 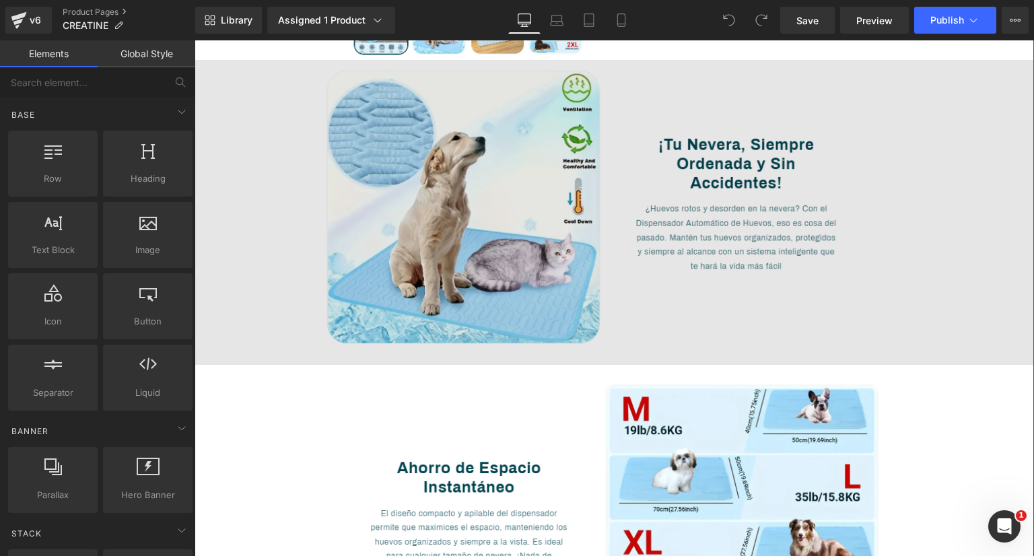 I want to click on span: CREATINE, so click(x=86, y=26).